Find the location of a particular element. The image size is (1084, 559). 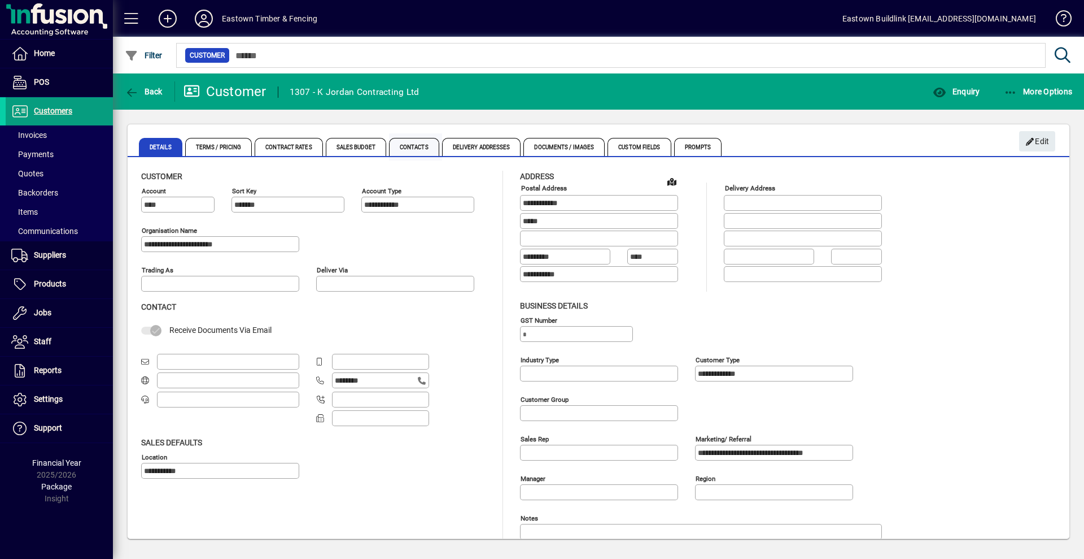

a: Items is located at coordinates (59, 212).